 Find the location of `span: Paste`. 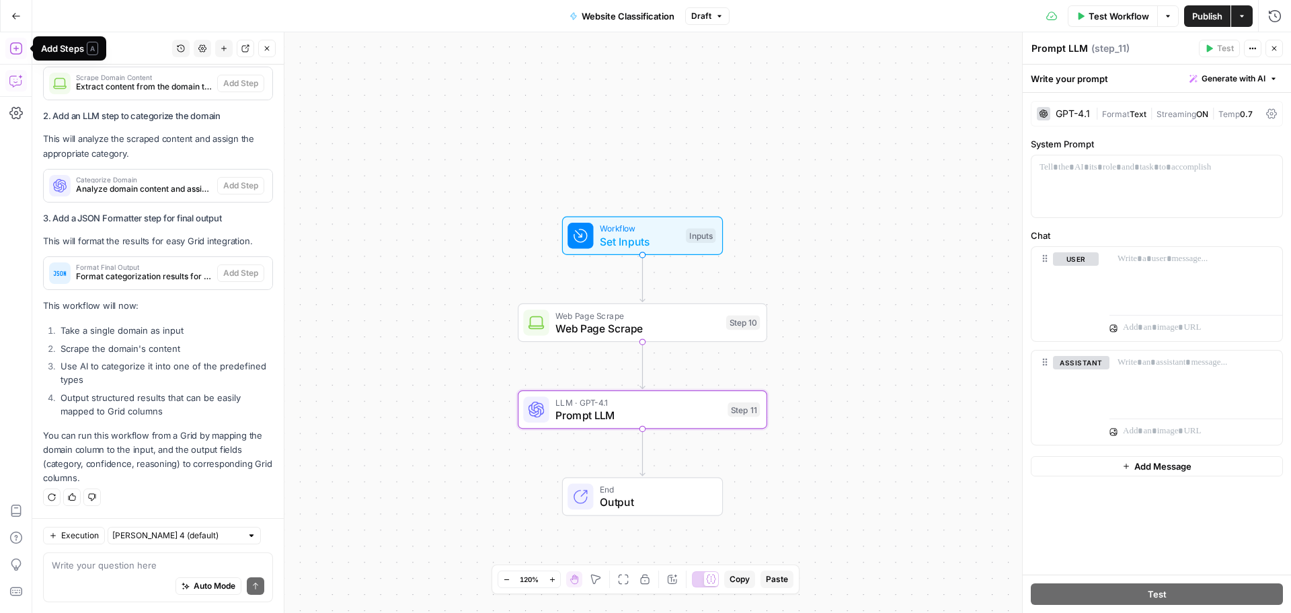

span: Paste is located at coordinates (777, 579).